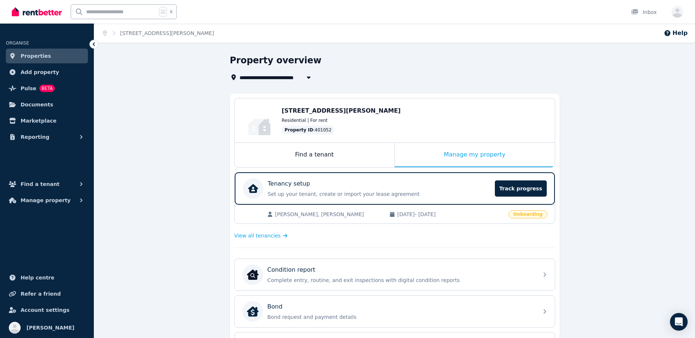  I want to click on span: Properties, so click(36, 56).